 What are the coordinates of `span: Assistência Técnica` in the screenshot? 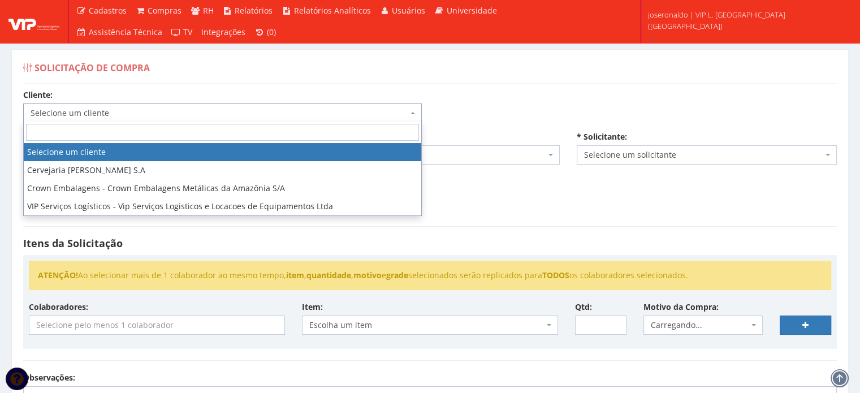 It's located at (126, 32).